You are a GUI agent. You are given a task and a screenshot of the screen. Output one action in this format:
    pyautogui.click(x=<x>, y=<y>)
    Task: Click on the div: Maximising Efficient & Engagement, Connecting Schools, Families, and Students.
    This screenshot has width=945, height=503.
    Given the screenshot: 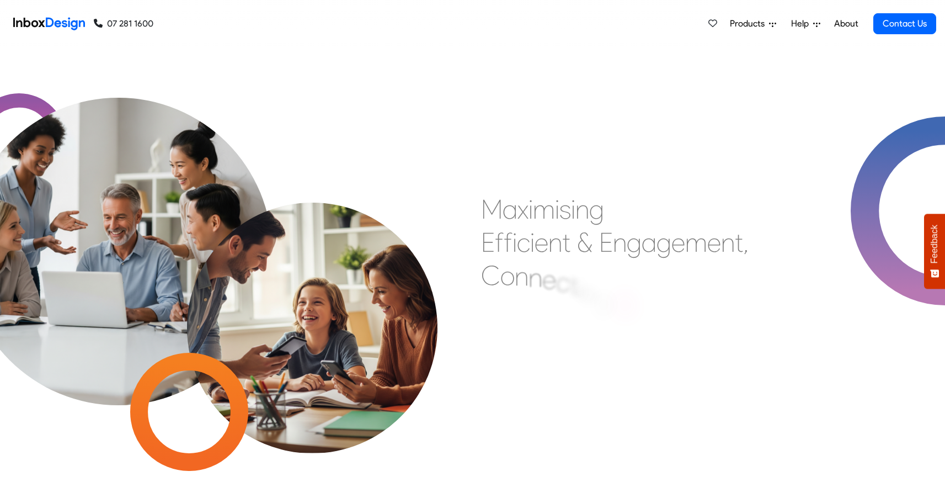 What is the action you would take?
    pyautogui.click(x=615, y=275)
    